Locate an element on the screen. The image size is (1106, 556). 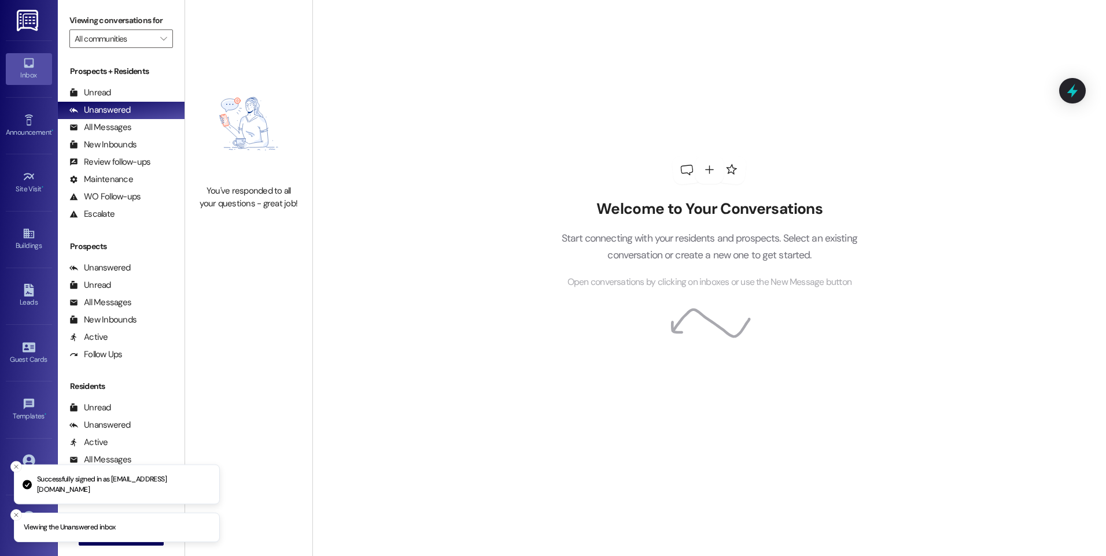
img: ResiDesk Logo is located at coordinates (28, 20).